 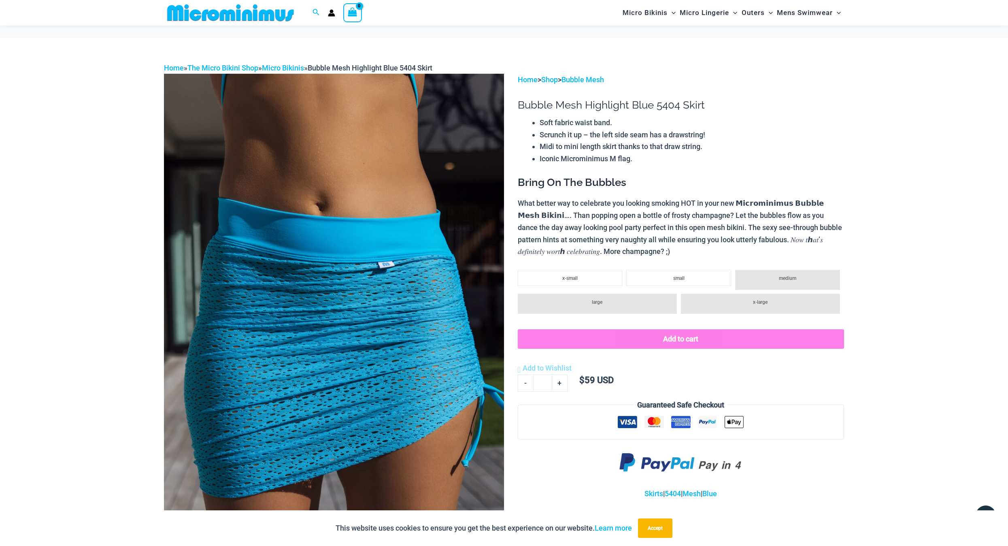 I want to click on a: Micro Bikinis, so click(x=283, y=68).